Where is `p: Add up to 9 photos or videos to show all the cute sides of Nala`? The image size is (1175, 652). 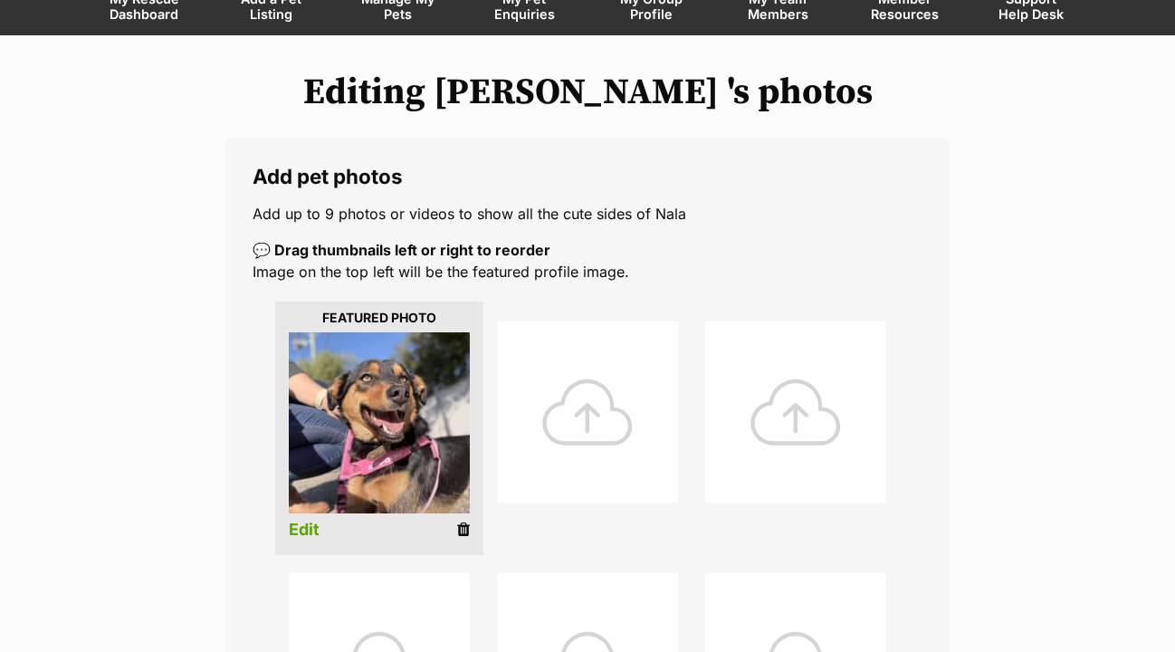 p: Add up to 9 photos or videos to show all the cute sides of Nala is located at coordinates (588, 214).